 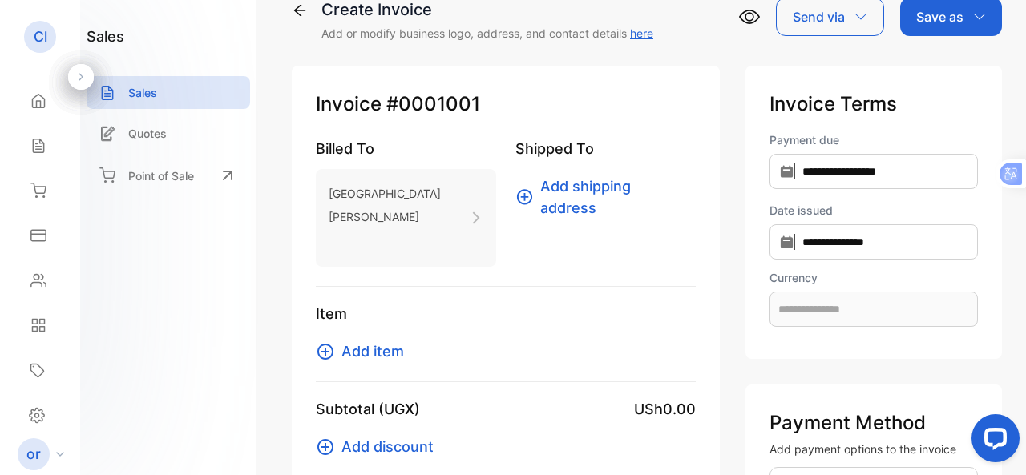 I want to click on button: Open LiveChat chat widget, so click(x=37, y=30).